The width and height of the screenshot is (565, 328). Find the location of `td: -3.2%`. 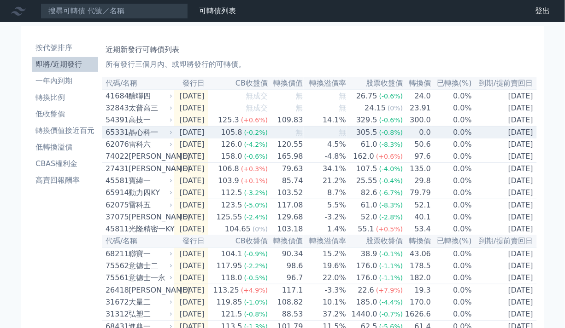

td: -3.2% is located at coordinates (325, 217).